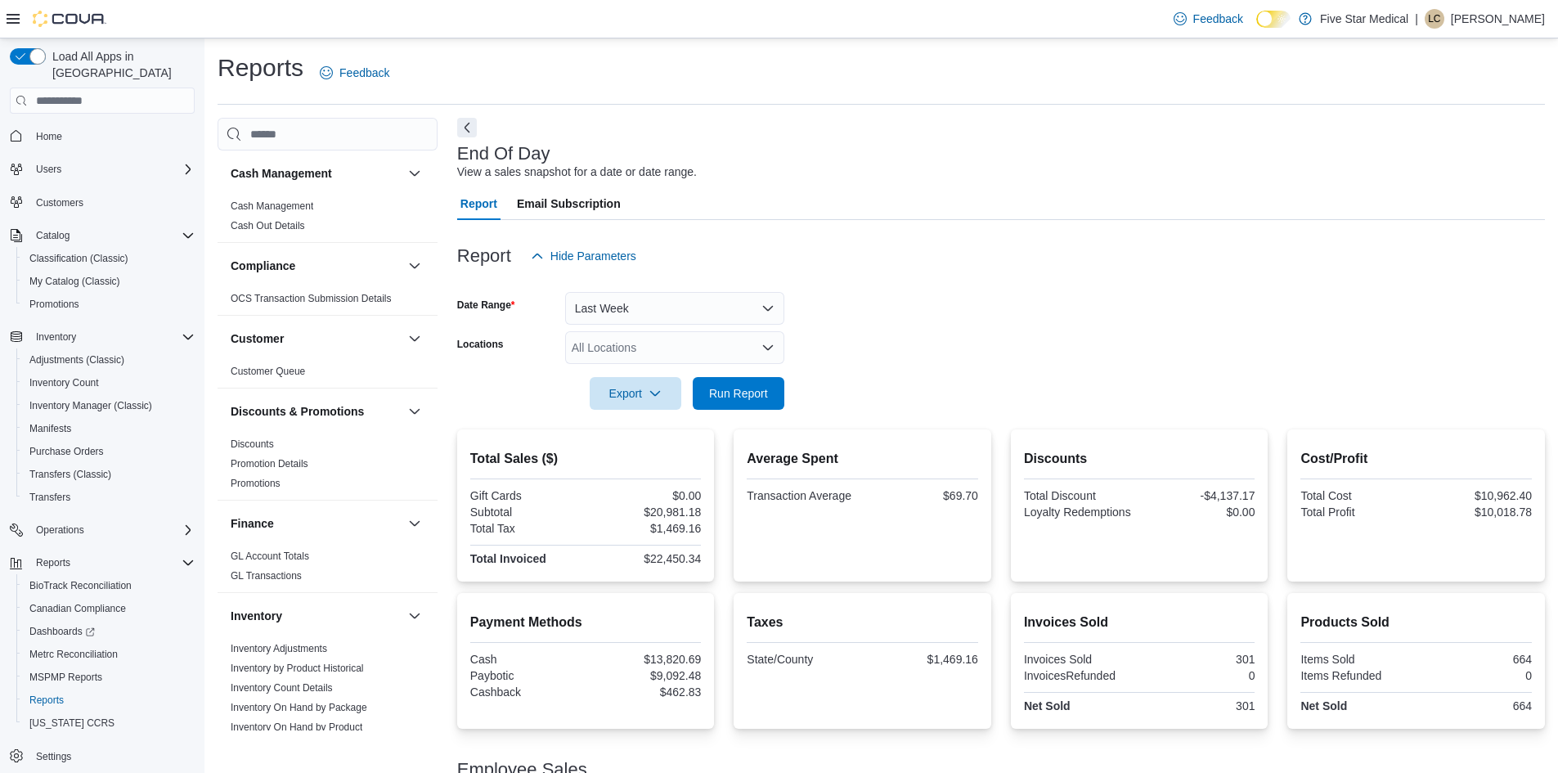 The height and width of the screenshot is (773, 1558). What do you see at coordinates (109, 281) in the screenshot?
I see `span: My Catalog (Classic)` at bounding box center [109, 281].